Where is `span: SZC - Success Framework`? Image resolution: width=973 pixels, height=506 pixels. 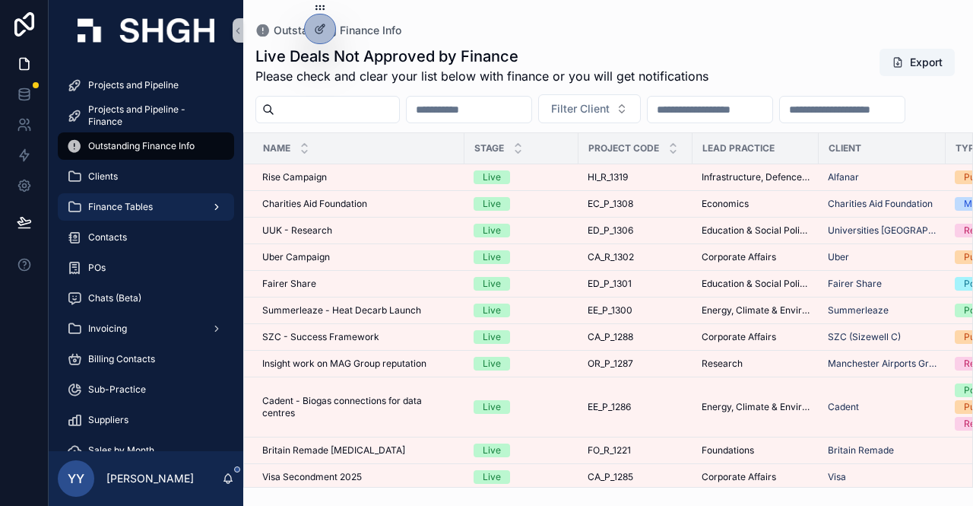 span: SZC - Success Framework is located at coordinates (321, 337).